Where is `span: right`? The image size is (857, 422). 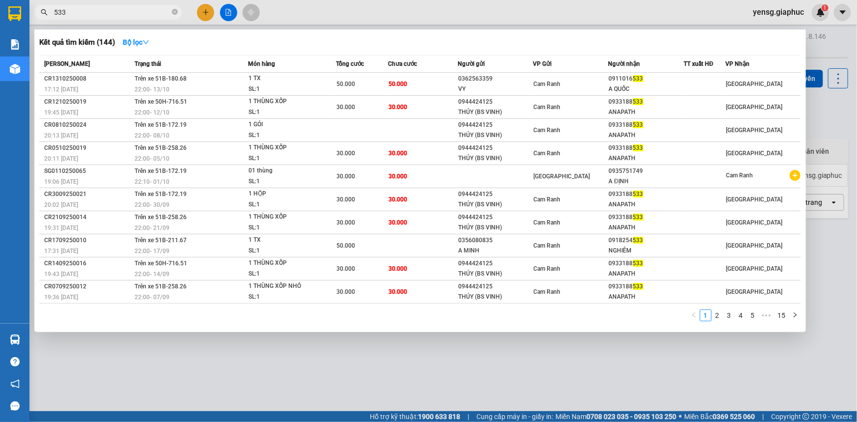
span: right is located at coordinates (795, 315).